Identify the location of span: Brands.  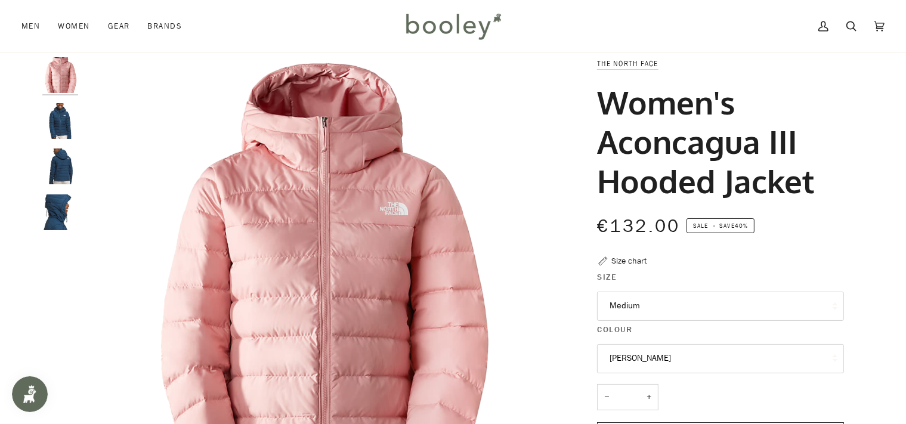
(165, 26).